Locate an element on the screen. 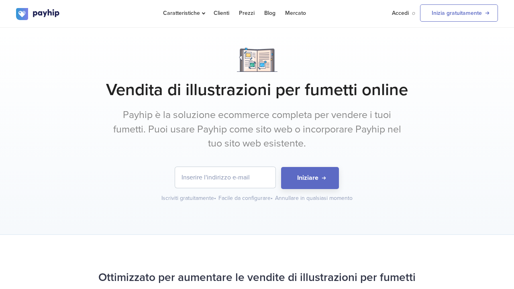  img: Notebook.png is located at coordinates (257, 60).